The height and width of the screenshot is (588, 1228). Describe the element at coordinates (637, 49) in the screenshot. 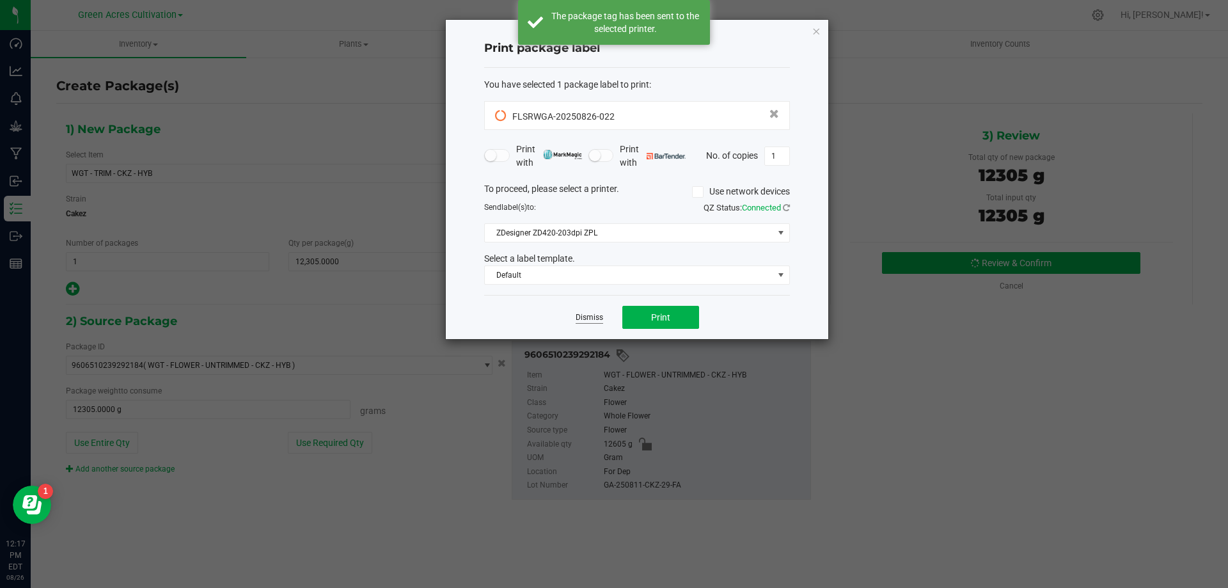

I see `h4: Print package label` at that location.